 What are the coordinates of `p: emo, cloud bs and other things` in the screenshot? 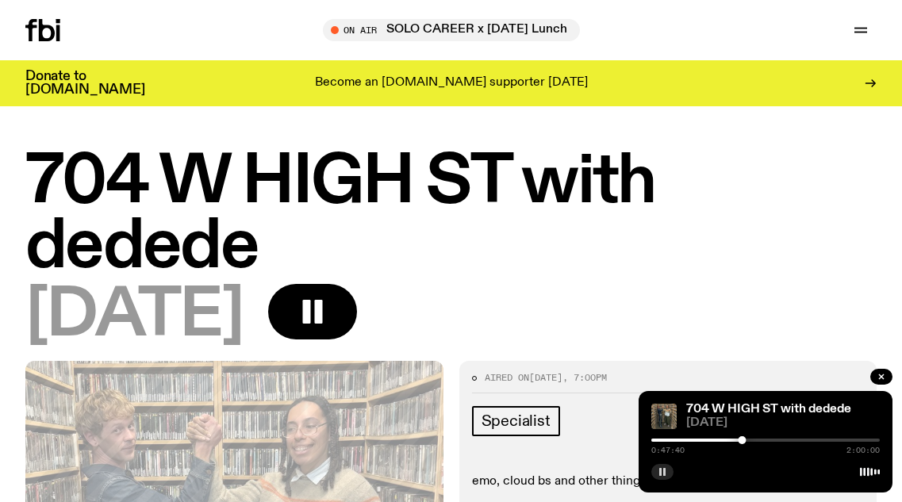 It's located at (668, 482).